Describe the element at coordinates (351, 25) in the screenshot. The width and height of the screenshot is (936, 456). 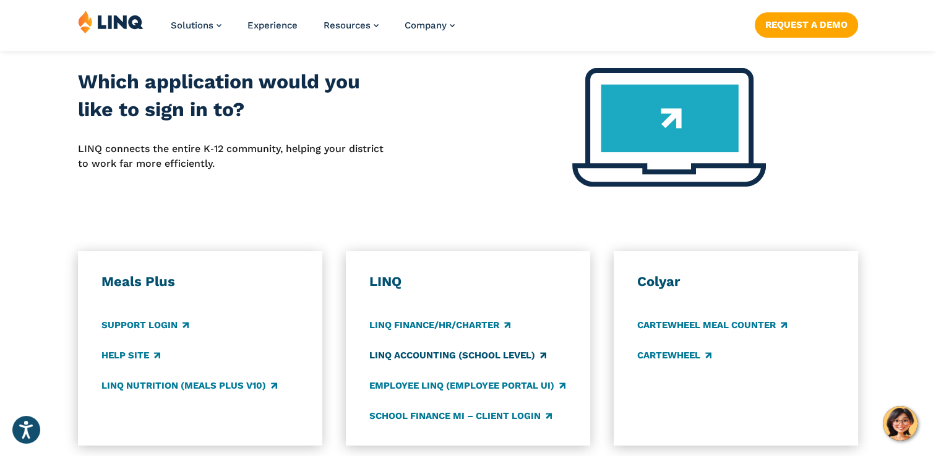
I see `a: Resources` at that location.